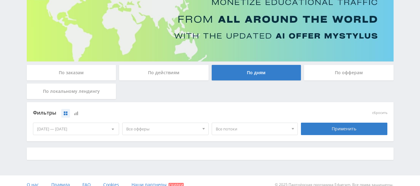  What do you see at coordinates (256, 73) in the screenshot?
I see `div: По дням` at bounding box center [256, 73].